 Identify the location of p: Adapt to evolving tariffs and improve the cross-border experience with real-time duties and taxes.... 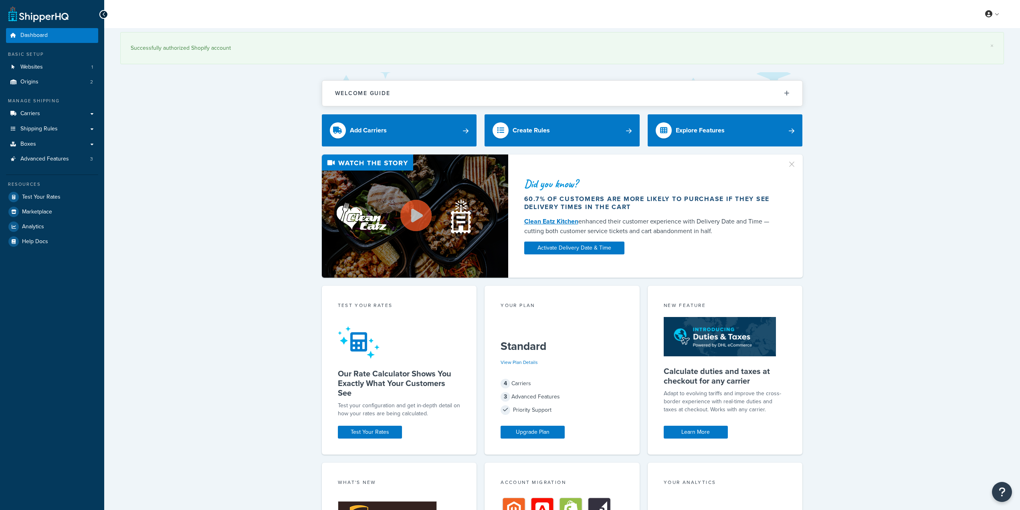
(725, 401).